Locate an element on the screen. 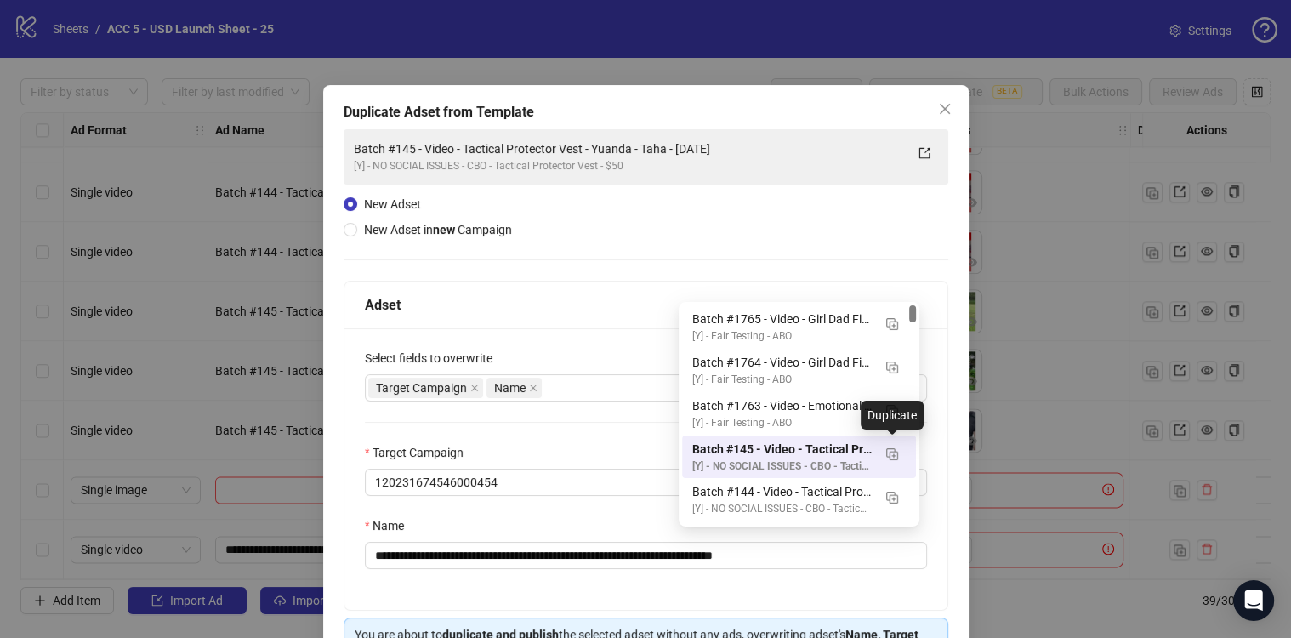 The height and width of the screenshot is (638, 1291). label: Name is located at coordinates (390, 526).